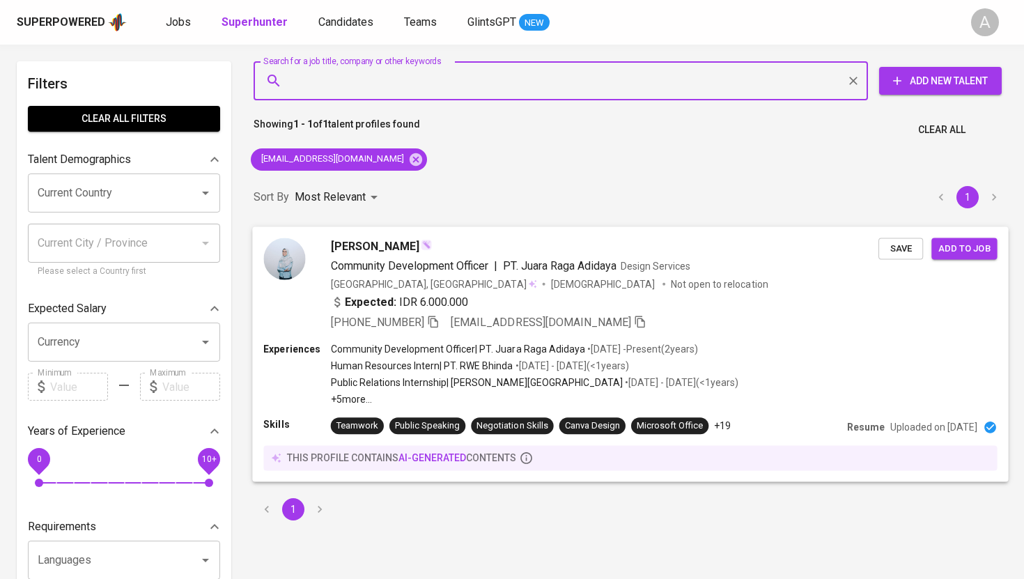 The image size is (1024, 579). What do you see at coordinates (512, 426) in the screenshot?
I see `div: Negotiation Skills` at bounding box center [512, 426].